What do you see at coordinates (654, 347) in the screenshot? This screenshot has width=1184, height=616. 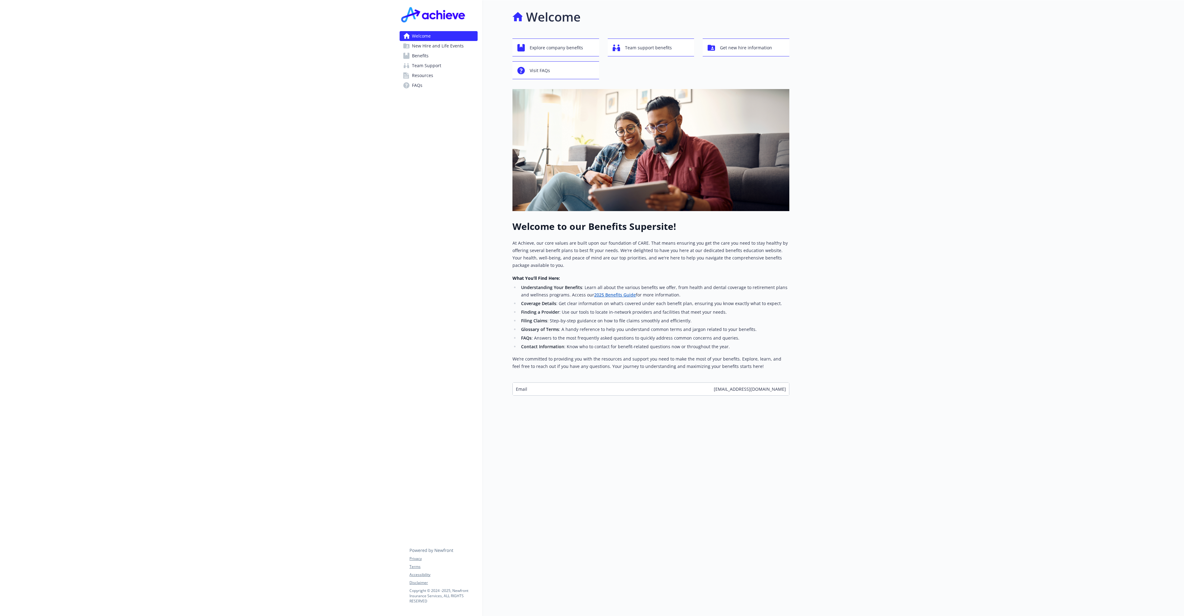 I see `li: : Know who to contact for benefit-related questions now or throughout the year.` at bounding box center [654, 347].